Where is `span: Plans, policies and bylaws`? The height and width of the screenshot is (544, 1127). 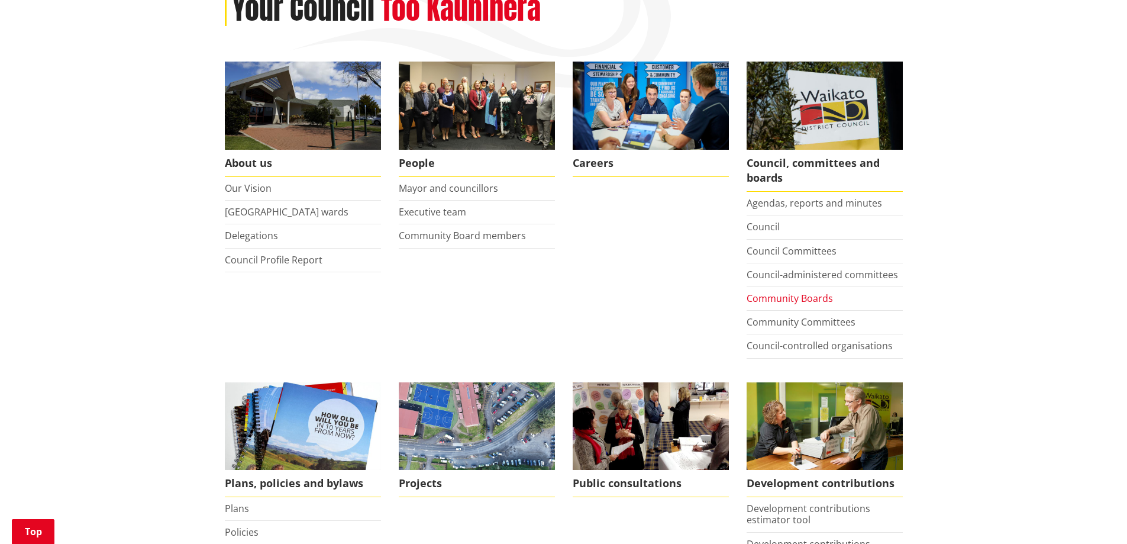 span: Plans, policies and bylaws is located at coordinates (303, 483).